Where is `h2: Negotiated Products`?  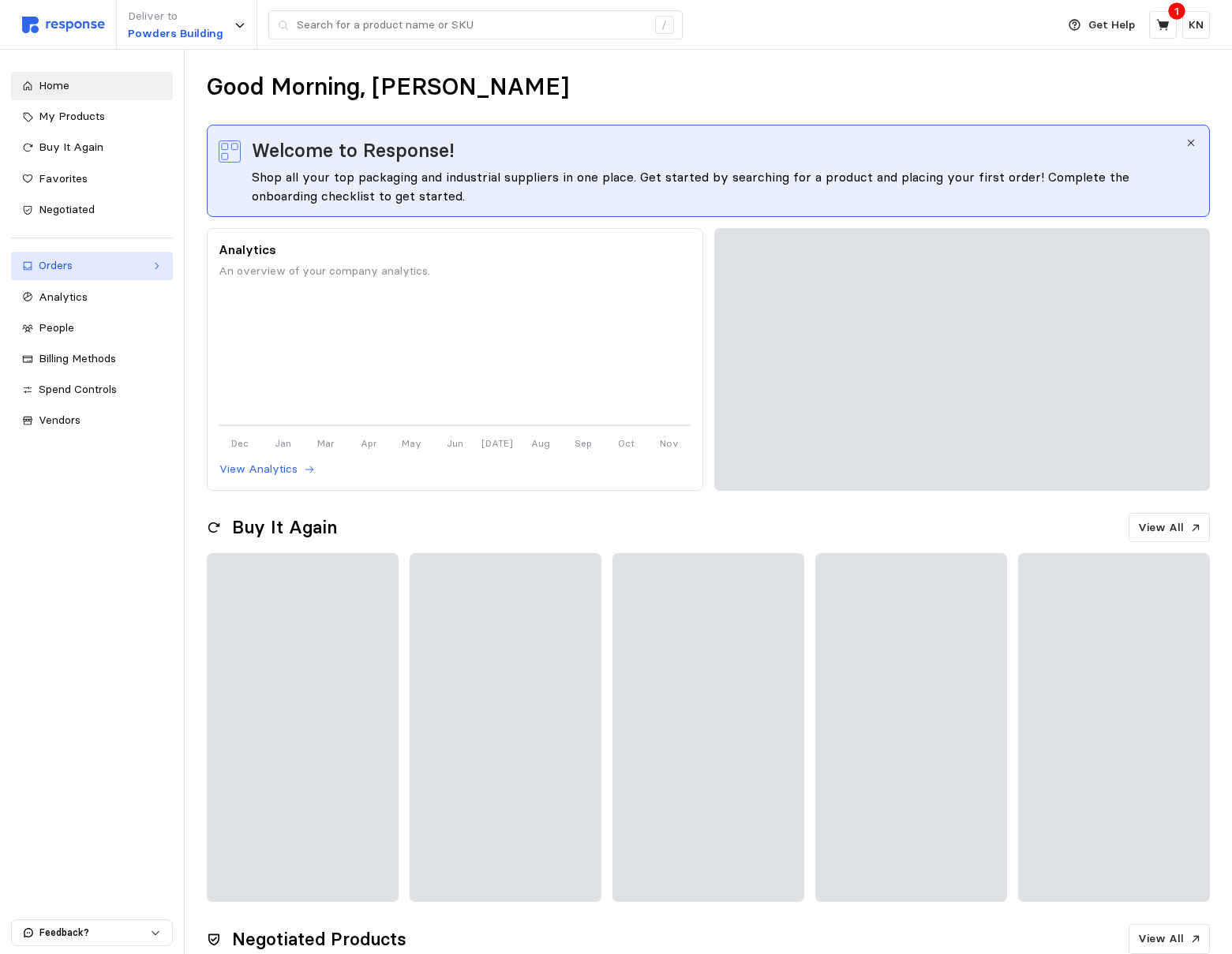 h2: Negotiated Products is located at coordinates (319, 939).